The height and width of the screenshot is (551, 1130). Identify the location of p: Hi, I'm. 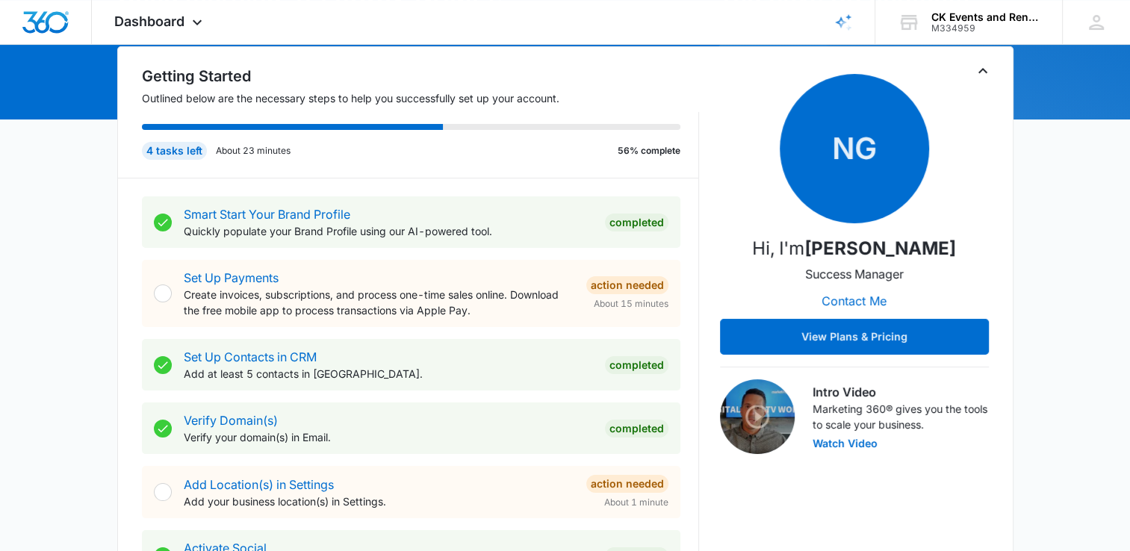
(853, 249).